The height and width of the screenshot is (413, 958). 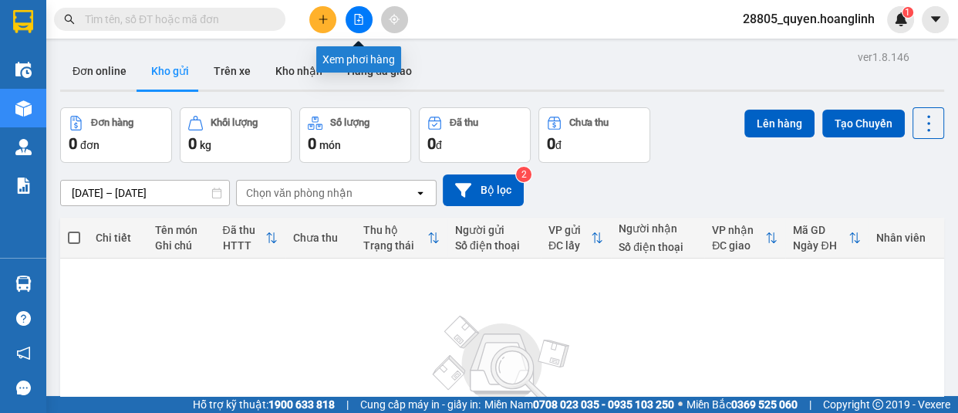 I want to click on span: search, so click(x=69, y=19).